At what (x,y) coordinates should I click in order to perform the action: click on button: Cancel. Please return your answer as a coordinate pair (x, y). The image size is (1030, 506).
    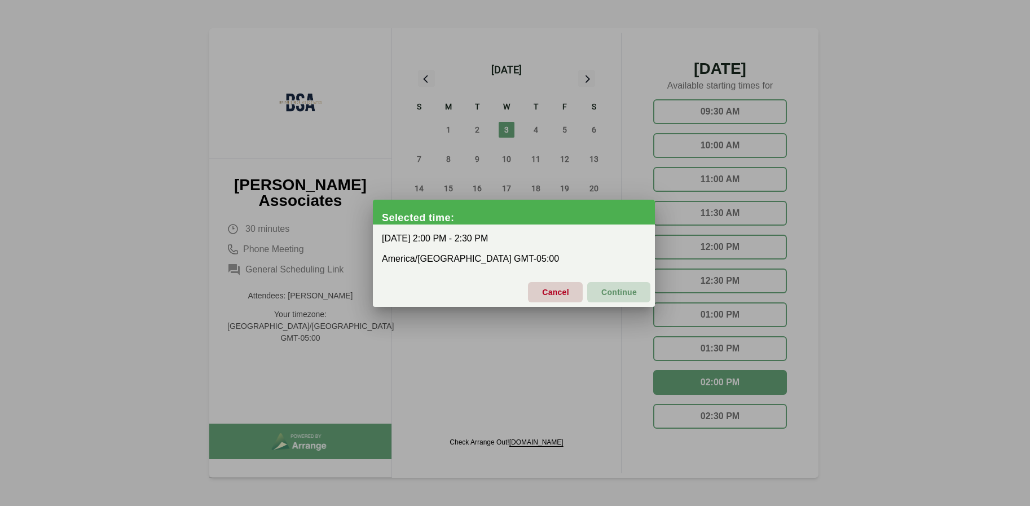
    Looking at the image, I should click on (555, 292).